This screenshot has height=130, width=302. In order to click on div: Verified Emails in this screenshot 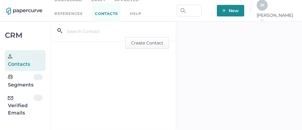, I will do `click(21, 106)`.